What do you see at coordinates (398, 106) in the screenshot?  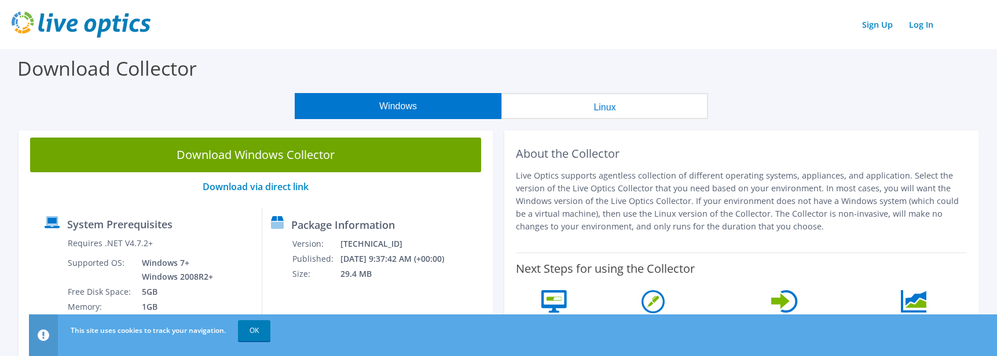 I see `button: Windows` at bounding box center [398, 106].